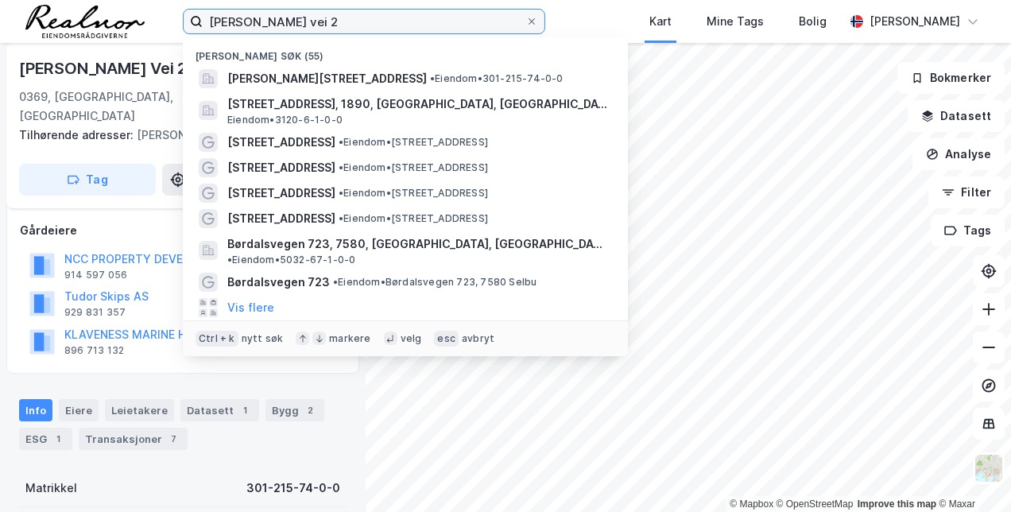 The height and width of the screenshot is (512, 1011). Describe the element at coordinates (85, 21) in the screenshot. I see `img: realnor-logo.934646d98de889bb5806.png` at that location.